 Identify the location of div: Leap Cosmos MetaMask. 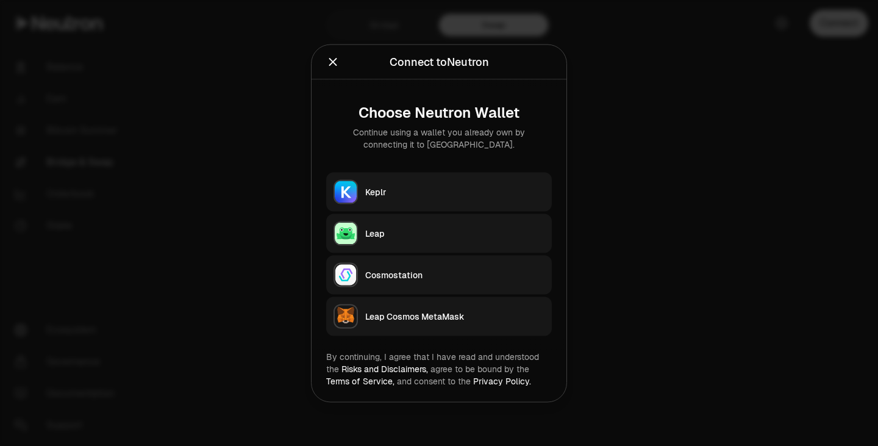
(455, 316).